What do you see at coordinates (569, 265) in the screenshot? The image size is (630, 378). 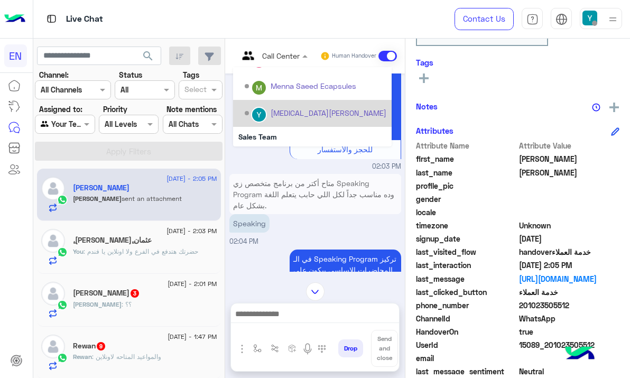 I see `span: 2025-08-26T11:05:44.837Z` at bounding box center [569, 265].